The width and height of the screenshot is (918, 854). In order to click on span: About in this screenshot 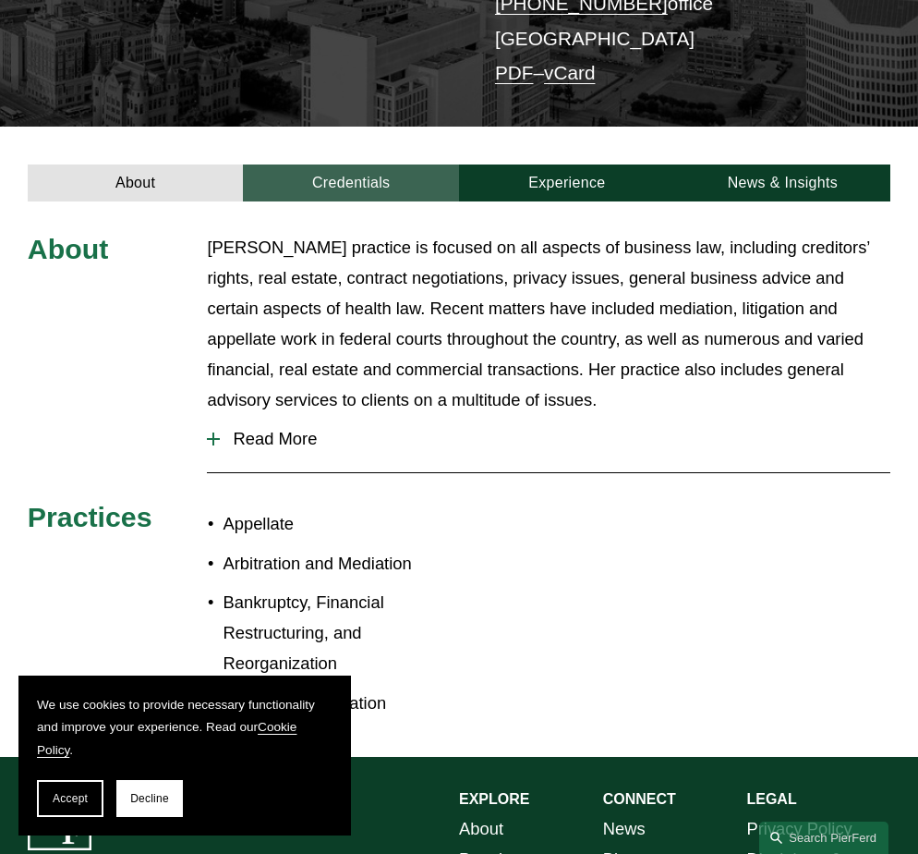, I will do `click(68, 248)`.